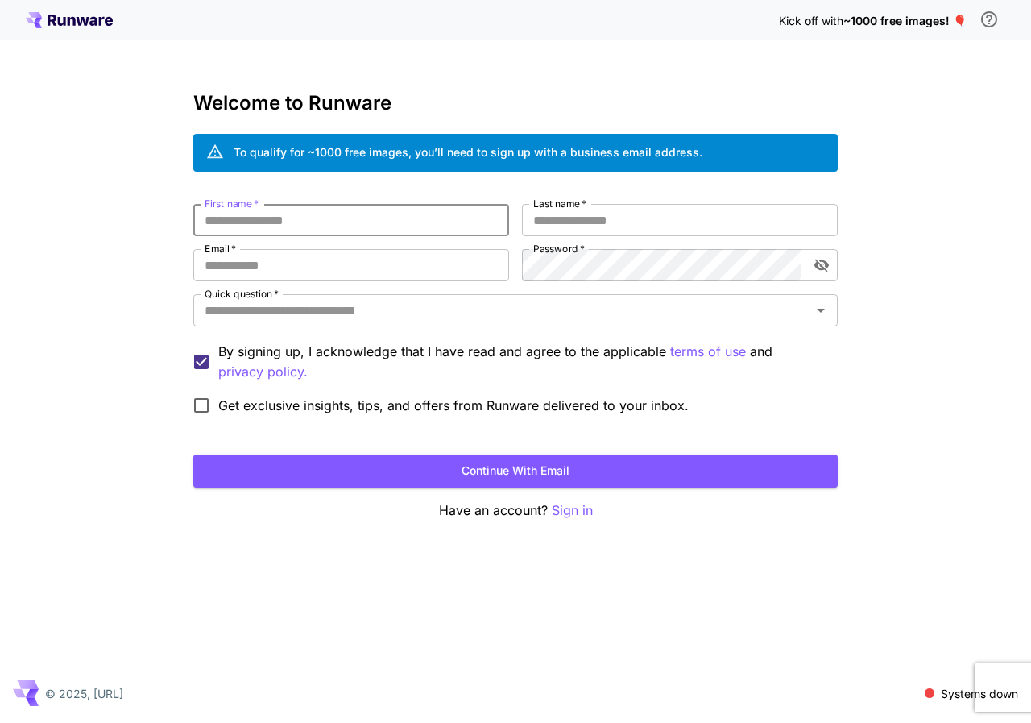 The image size is (1031, 723). Describe the element at coordinates (220, 248) in the screenshot. I see `label: Email` at that location.